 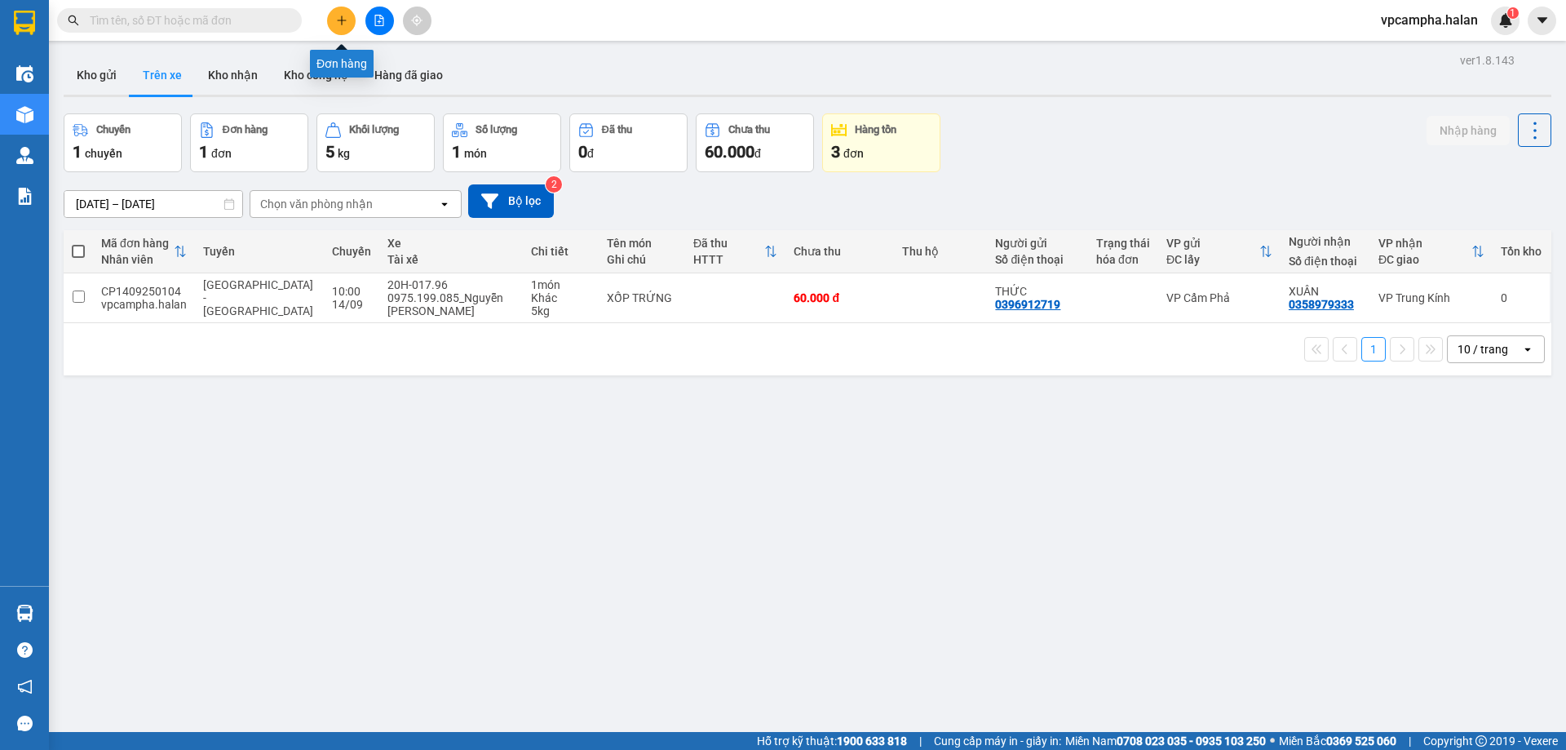 I want to click on span: Miền Nam, so click(x=1166, y=741).